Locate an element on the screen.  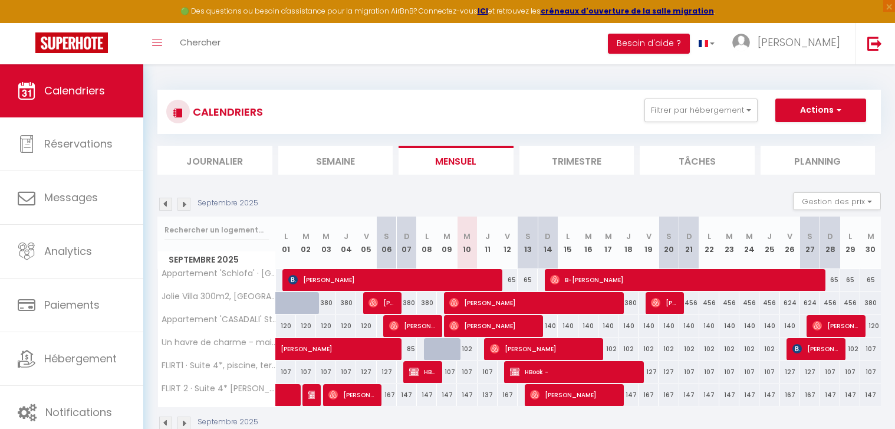
div: 137 is located at coordinates (488, 395).